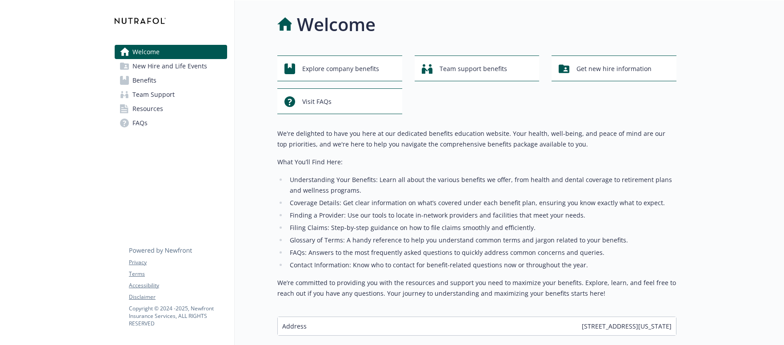 This screenshot has width=784, height=345. I want to click on p: What You’ll Find Here:, so click(477, 162).